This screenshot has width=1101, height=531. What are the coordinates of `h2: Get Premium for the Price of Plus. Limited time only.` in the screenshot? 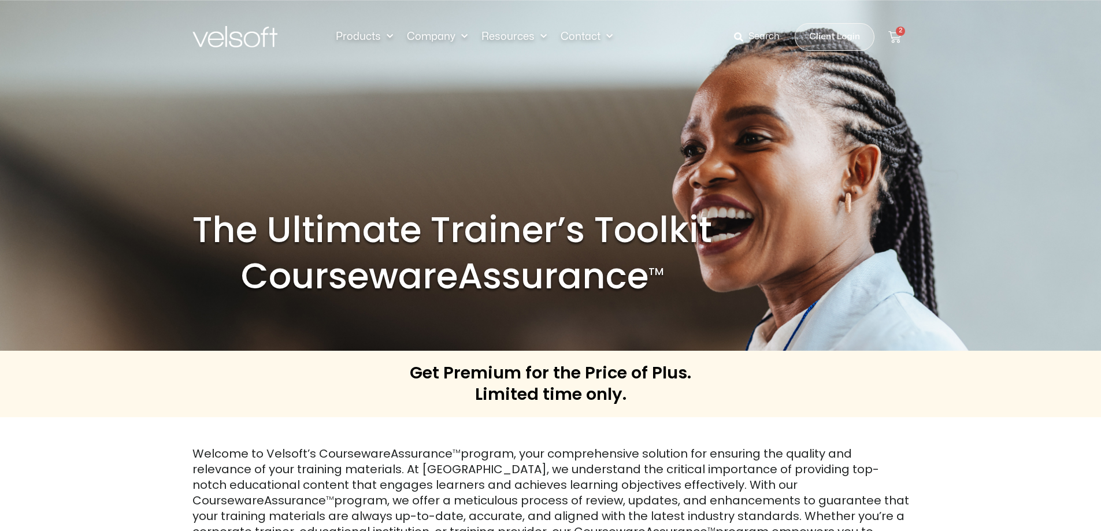 It's located at (550, 384).